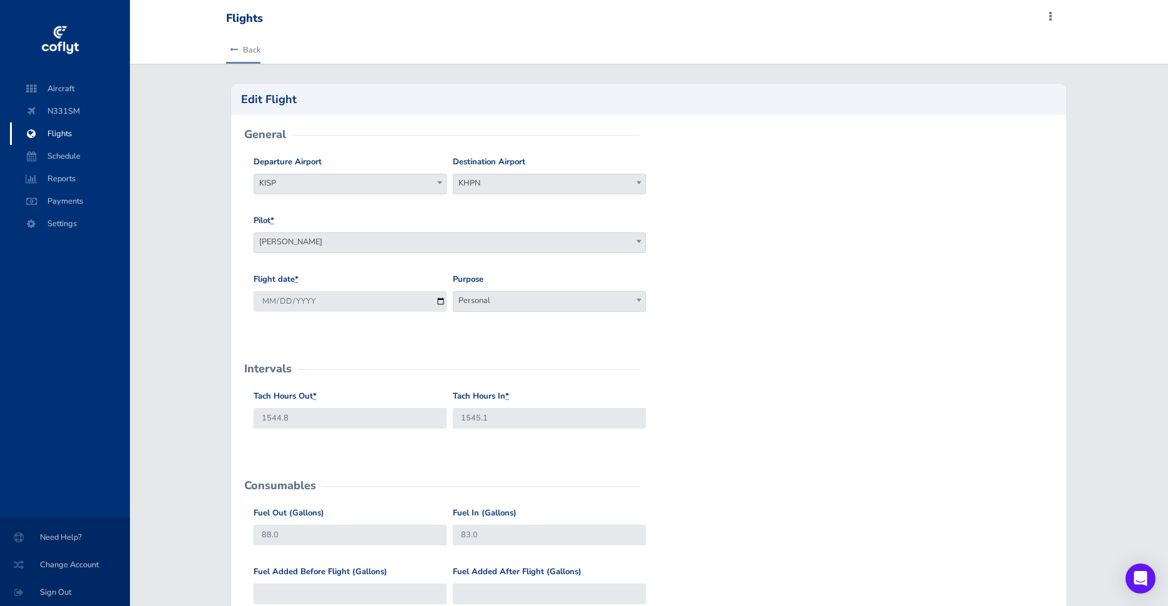  What do you see at coordinates (70, 111) in the screenshot?
I see `span: N331SM` at bounding box center [70, 111].